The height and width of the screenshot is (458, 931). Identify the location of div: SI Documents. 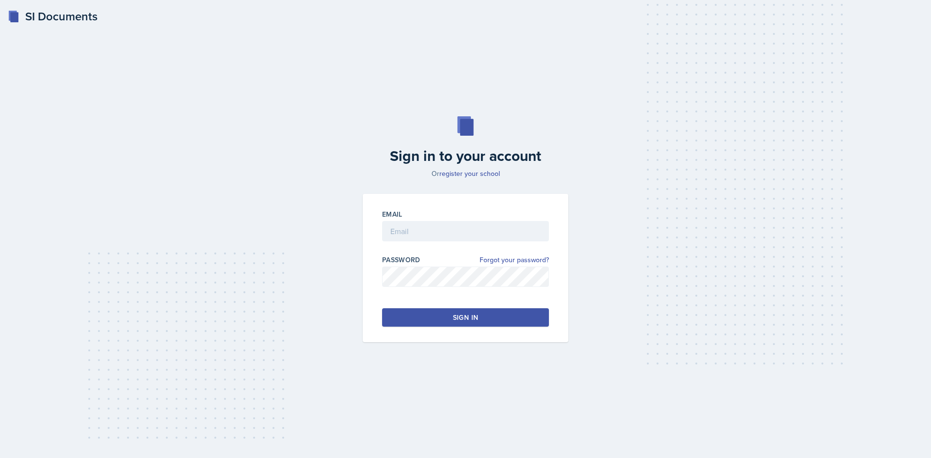
(52, 16).